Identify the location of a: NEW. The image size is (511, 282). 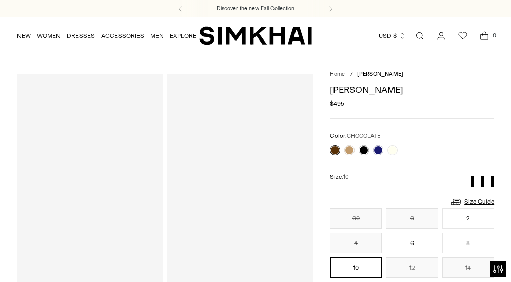
(24, 36).